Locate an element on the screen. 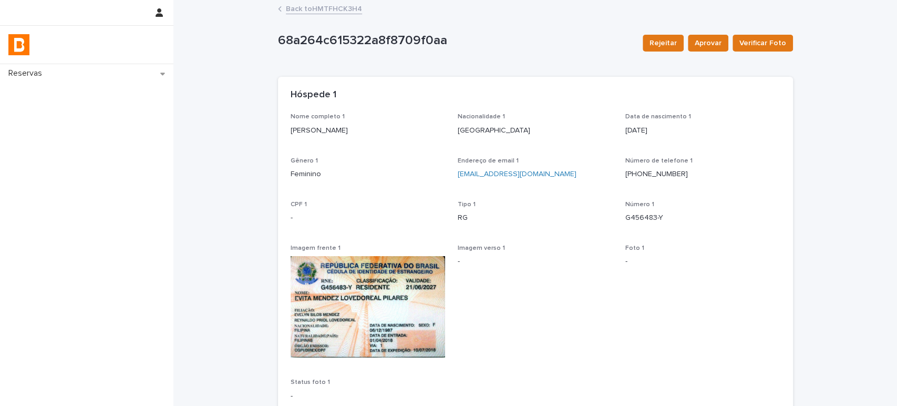 The width and height of the screenshot is (897, 406). span: Imagem verso 1 is located at coordinates (481, 248).